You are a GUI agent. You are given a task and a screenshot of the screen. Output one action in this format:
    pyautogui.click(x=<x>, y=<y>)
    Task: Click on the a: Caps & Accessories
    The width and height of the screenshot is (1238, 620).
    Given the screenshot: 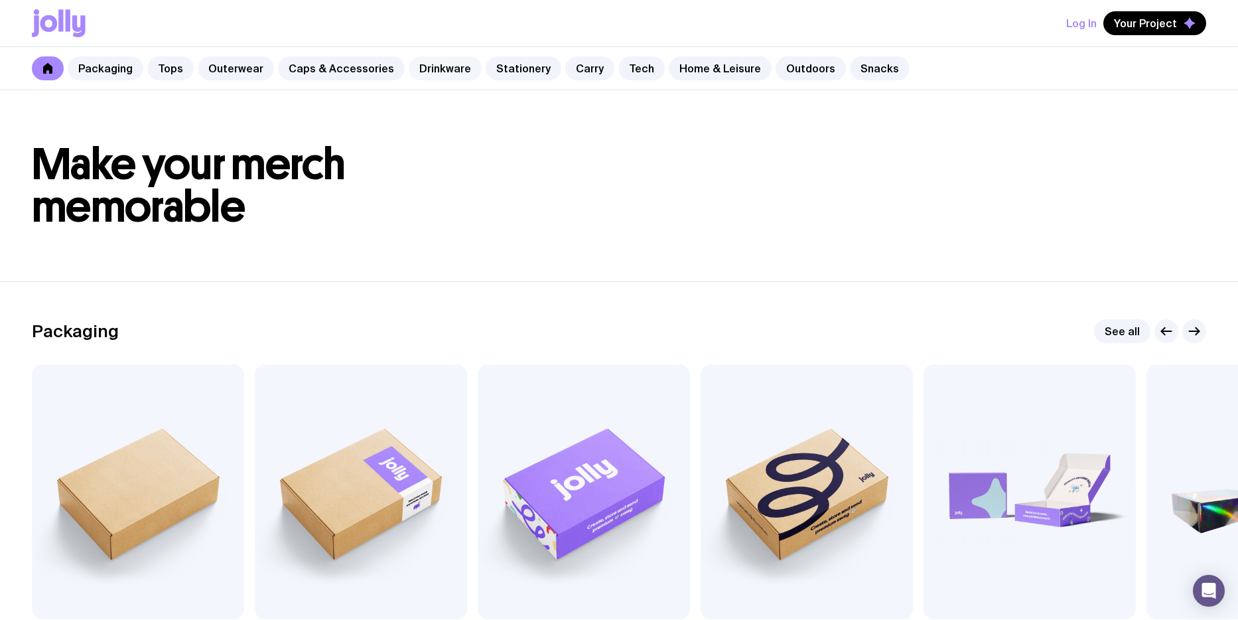 What is the action you would take?
    pyautogui.click(x=341, y=68)
    